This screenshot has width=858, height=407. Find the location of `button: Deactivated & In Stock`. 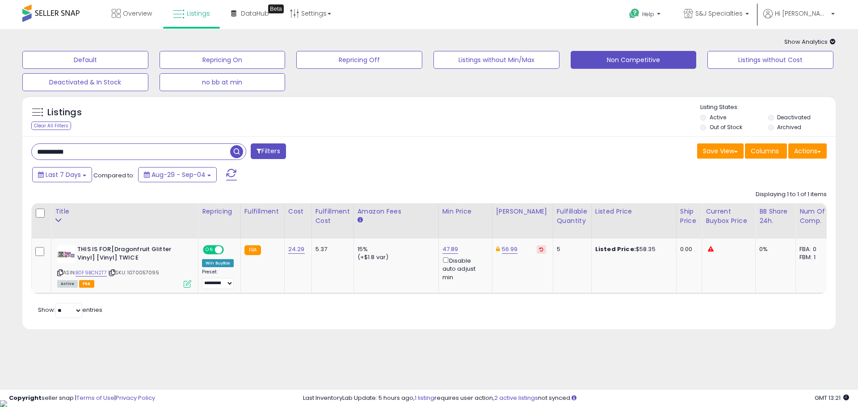

button: Deactivated & In Stock is located at coordinates (85, 82).